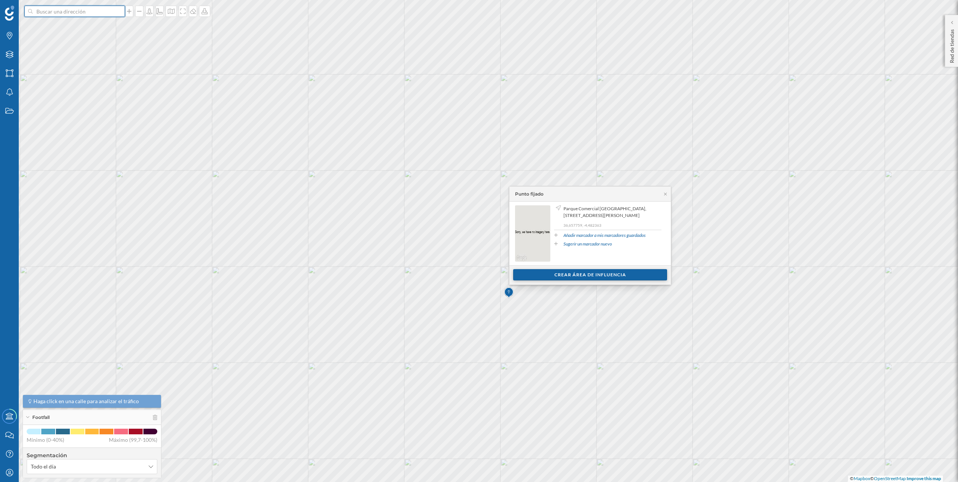 The width and height of the screenshot is (958, 482). What do you see at coordinates (533, 233) in the screenshot?
I see `img: streetview` at bounding box center [533, 233].